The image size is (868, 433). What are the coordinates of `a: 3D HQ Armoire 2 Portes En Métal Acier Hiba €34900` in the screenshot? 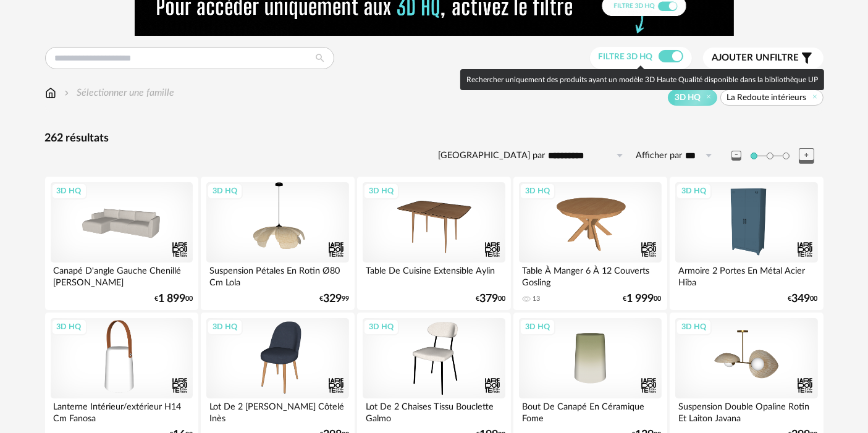 It's located at (747, 244).